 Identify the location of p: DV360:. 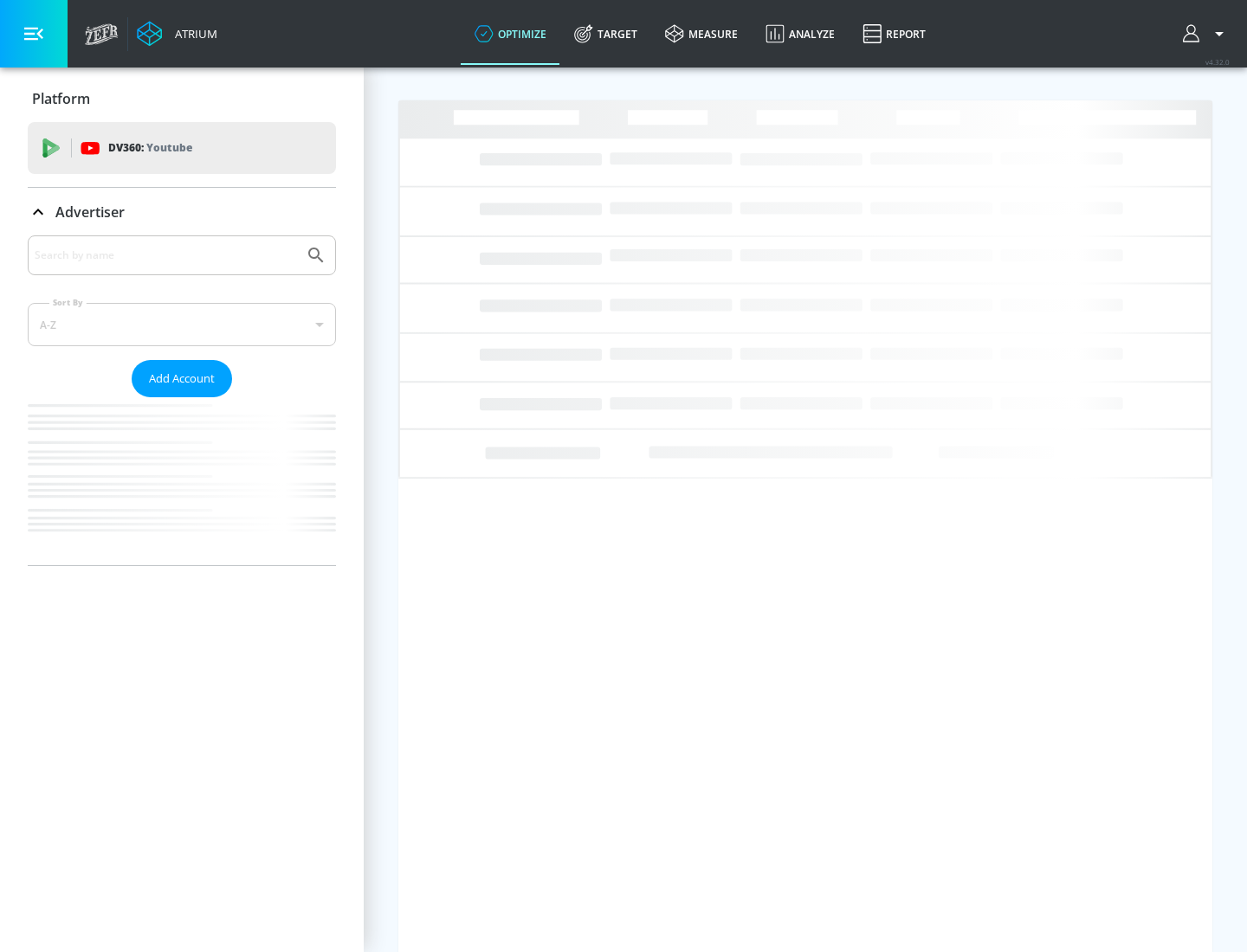
(150, 148).